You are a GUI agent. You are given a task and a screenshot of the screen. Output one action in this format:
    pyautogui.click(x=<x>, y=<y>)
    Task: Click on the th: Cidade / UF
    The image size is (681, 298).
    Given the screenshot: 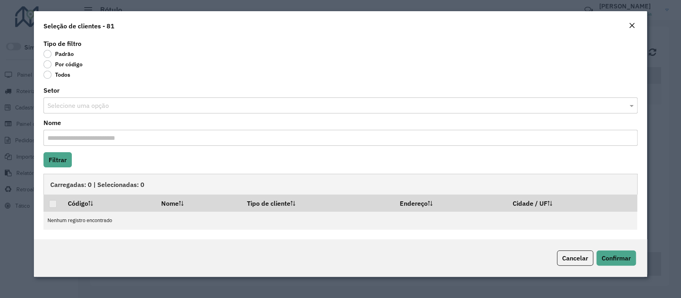 What is the action you would take?
    pyautogui.click(x=572, y=203)
    